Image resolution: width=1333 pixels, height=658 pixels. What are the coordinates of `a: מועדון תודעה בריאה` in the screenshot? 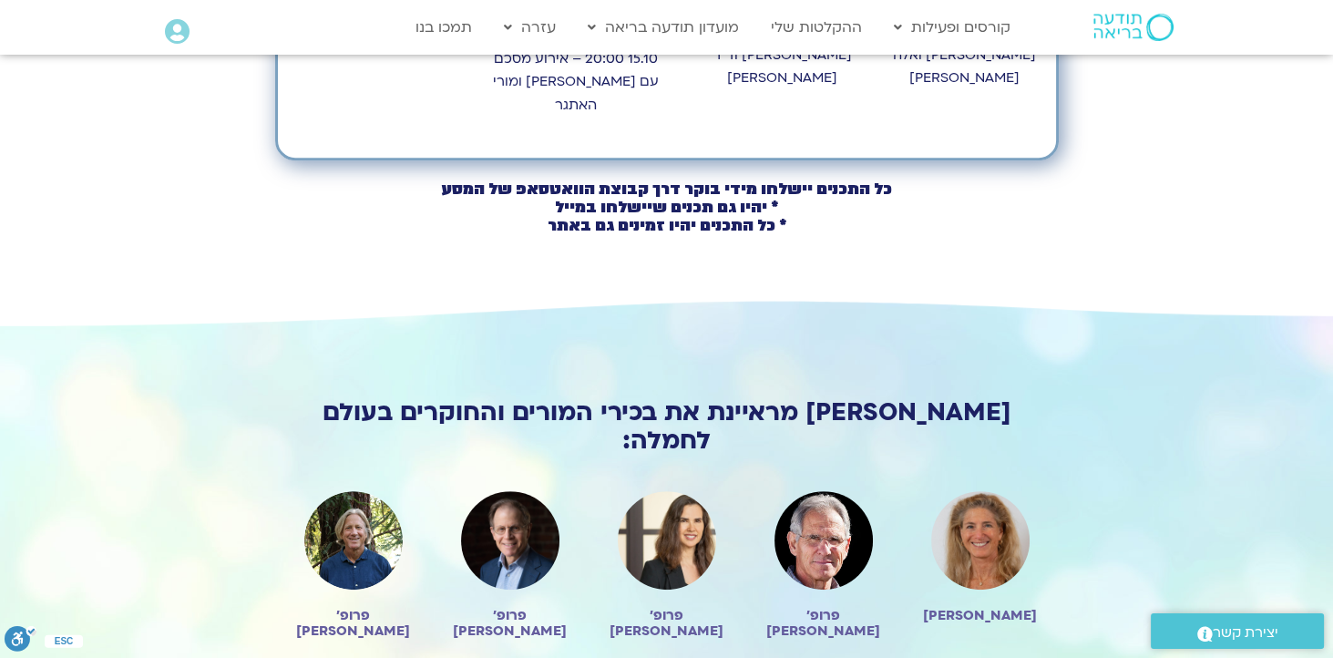 It's located at (663, 27).